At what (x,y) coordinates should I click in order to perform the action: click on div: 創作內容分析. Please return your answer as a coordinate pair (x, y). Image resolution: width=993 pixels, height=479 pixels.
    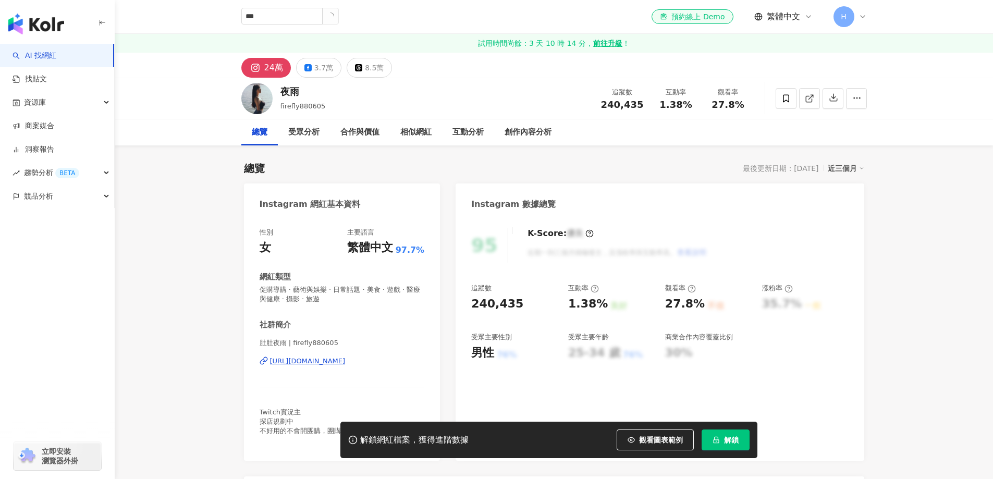
    Looking at the image, I should click on (528, 132).